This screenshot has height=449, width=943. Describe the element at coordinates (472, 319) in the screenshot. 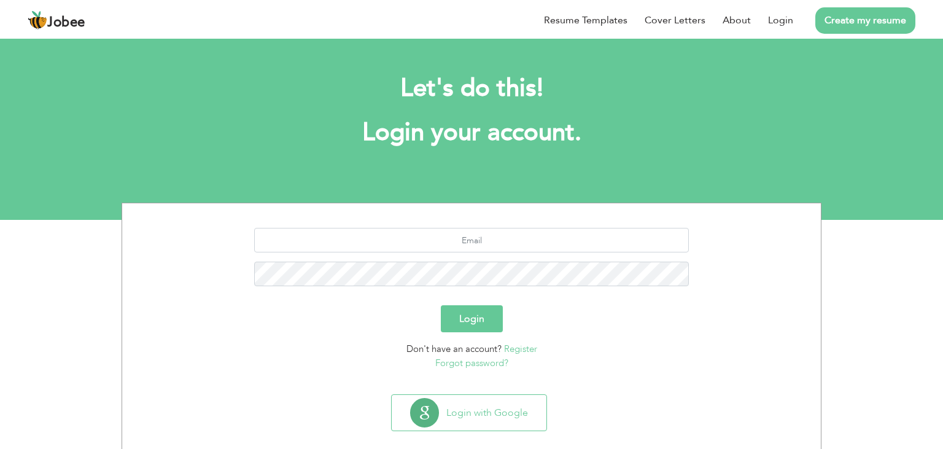

I see `button: Login` at that location.